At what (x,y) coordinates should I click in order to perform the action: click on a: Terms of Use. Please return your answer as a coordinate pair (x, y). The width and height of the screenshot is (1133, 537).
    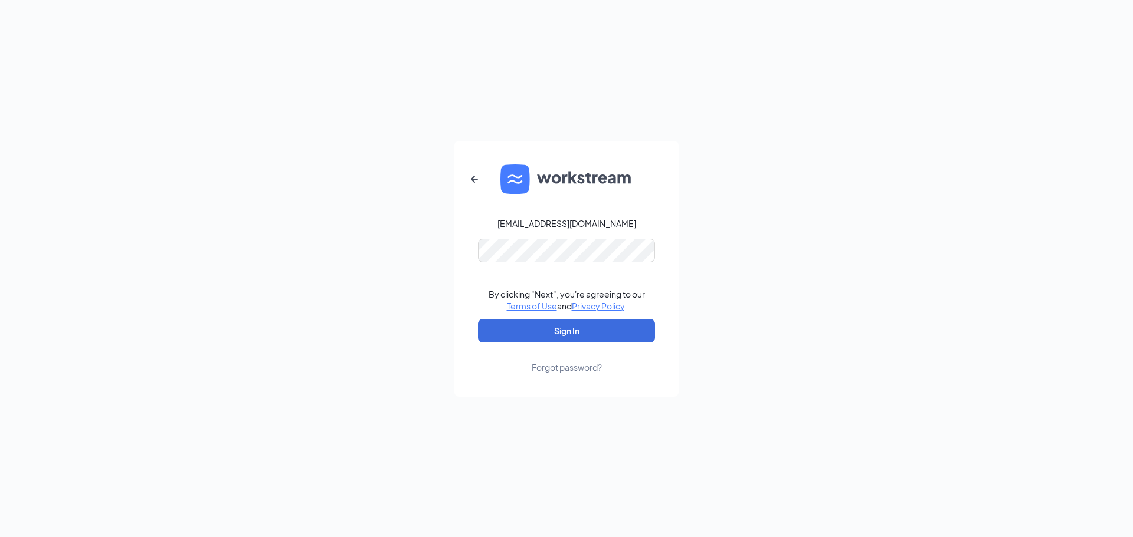
    Looking at the image, I should click on (531, 306).